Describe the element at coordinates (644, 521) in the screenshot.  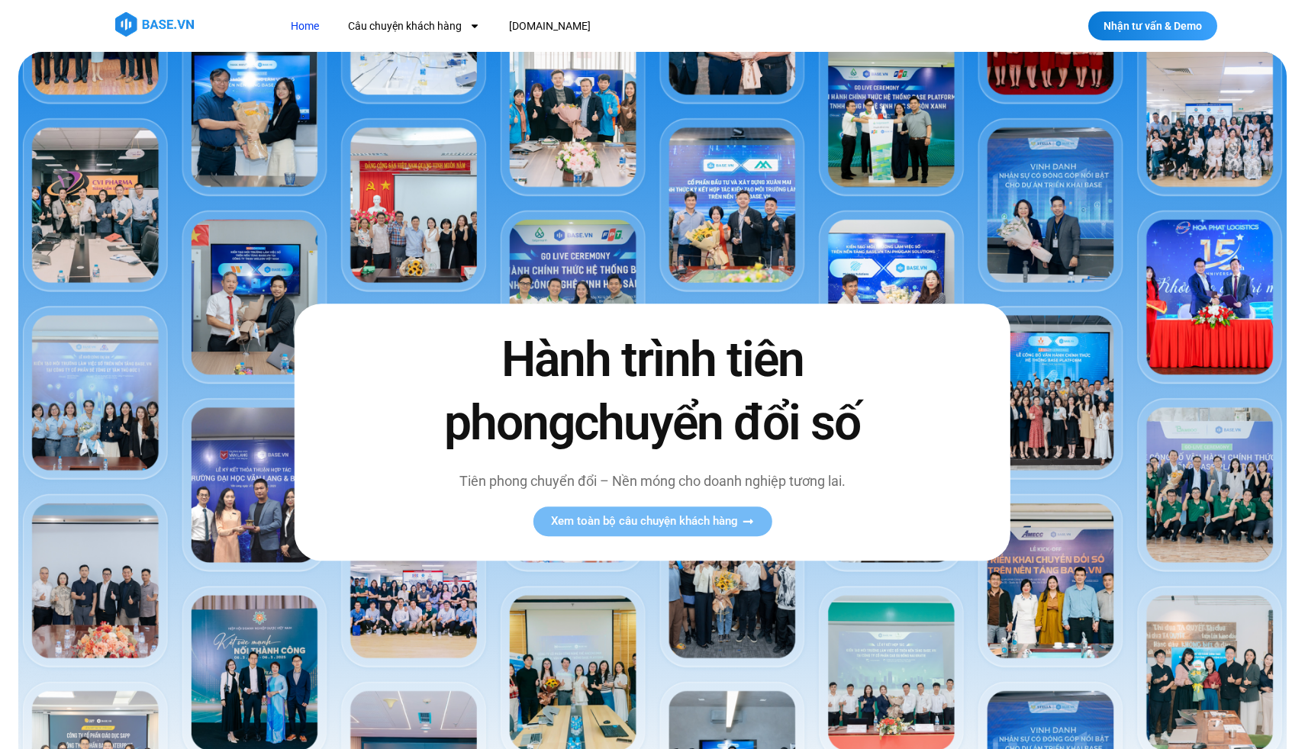
I see `span: Xem toàn bộ câu chuyện khách hàng` at that location.